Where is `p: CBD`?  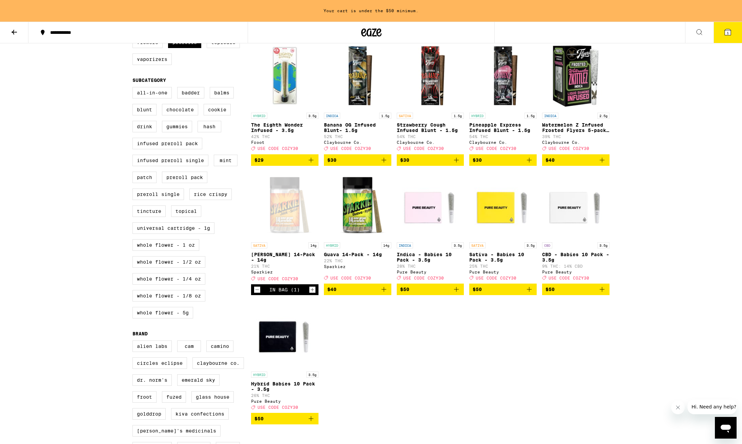 p: CBD is located at coordinates (547, 246).